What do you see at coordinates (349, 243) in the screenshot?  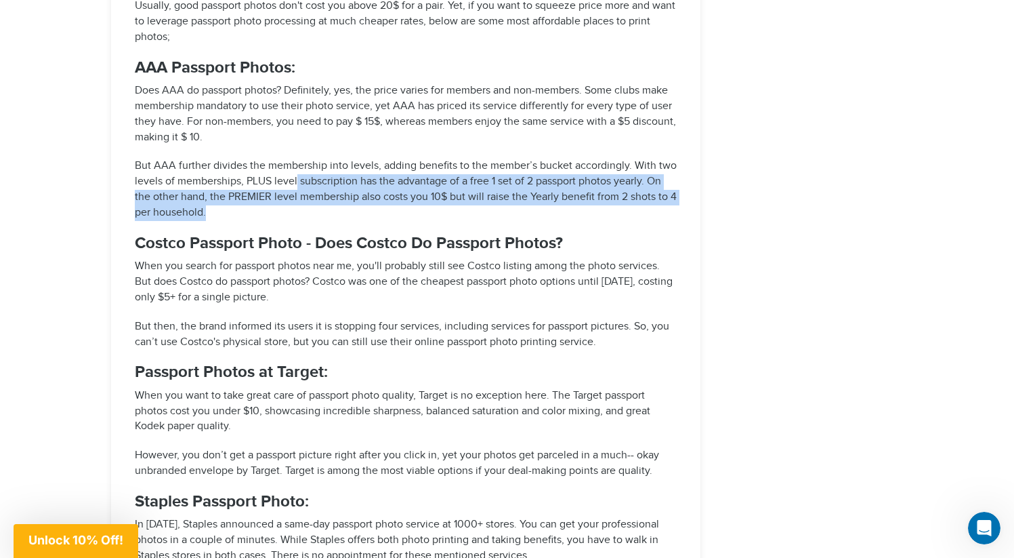 I see `strong: Costco Passport Photo - Does Costco Do Passport Photos?` at bounding box center [349, 243].